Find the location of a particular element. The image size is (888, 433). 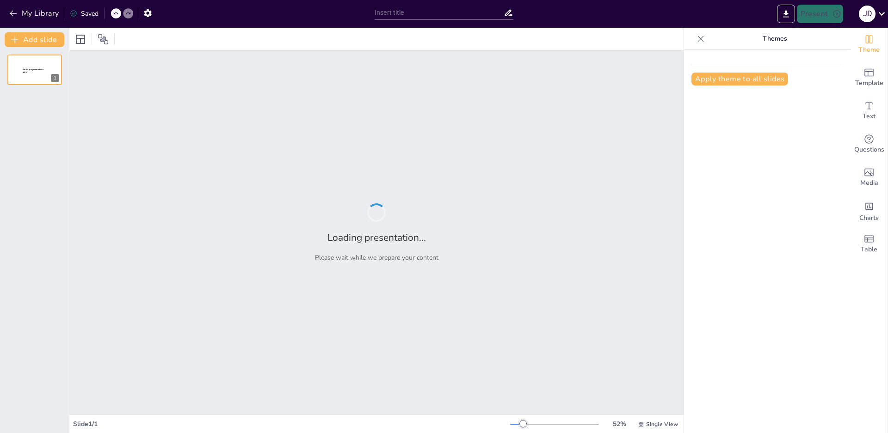

span: Media is located at coordinates (869, 183).